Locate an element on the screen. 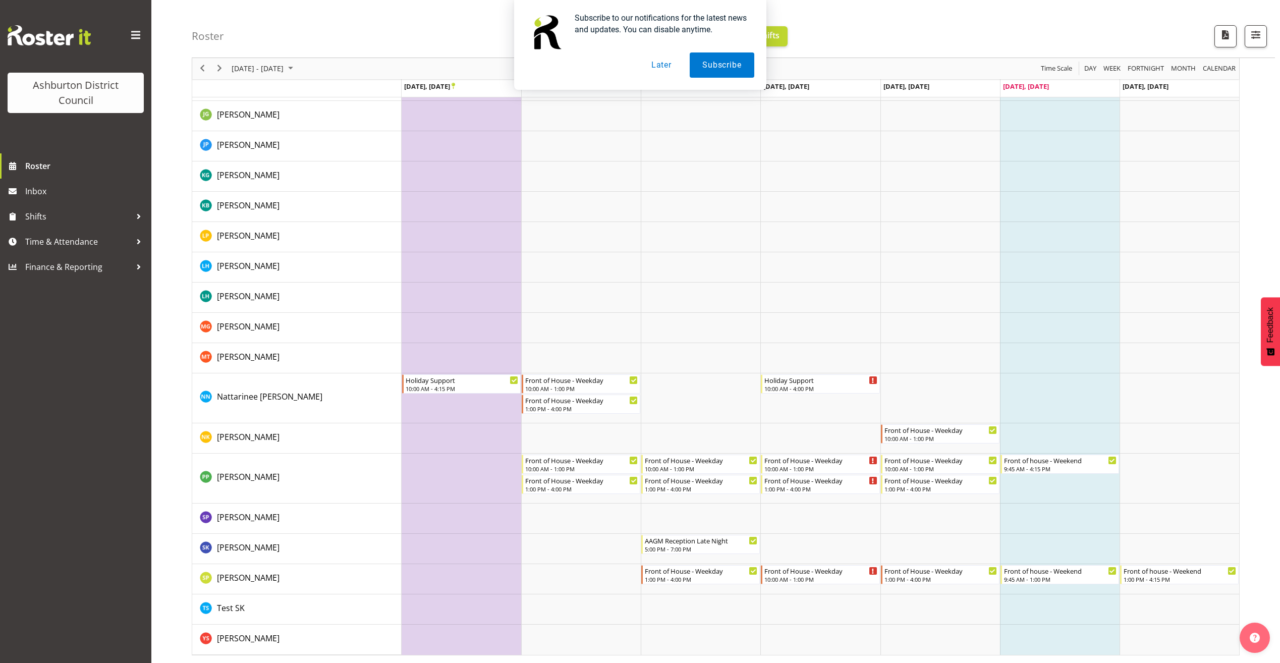 The image size is (1280, 663). td: Louisa Horman resource is located at coordinates (297, 267).